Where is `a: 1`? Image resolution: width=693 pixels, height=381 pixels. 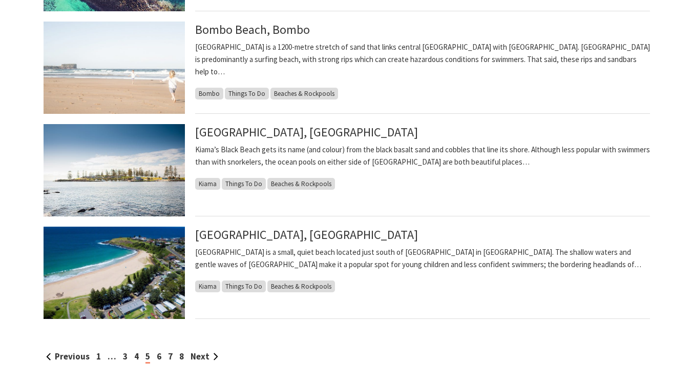 a: 1 is located at coordinates (98, 356).